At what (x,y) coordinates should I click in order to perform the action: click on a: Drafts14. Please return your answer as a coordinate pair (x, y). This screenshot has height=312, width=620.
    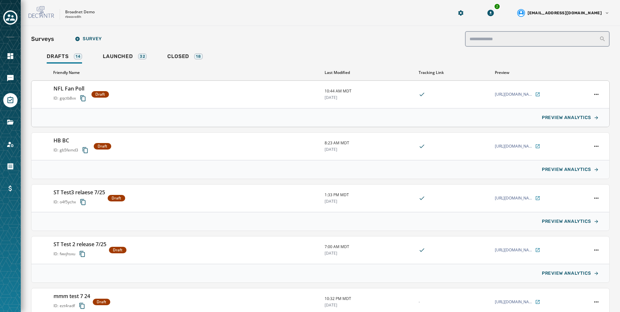
    Looking at the image, I should click on (64, 57).